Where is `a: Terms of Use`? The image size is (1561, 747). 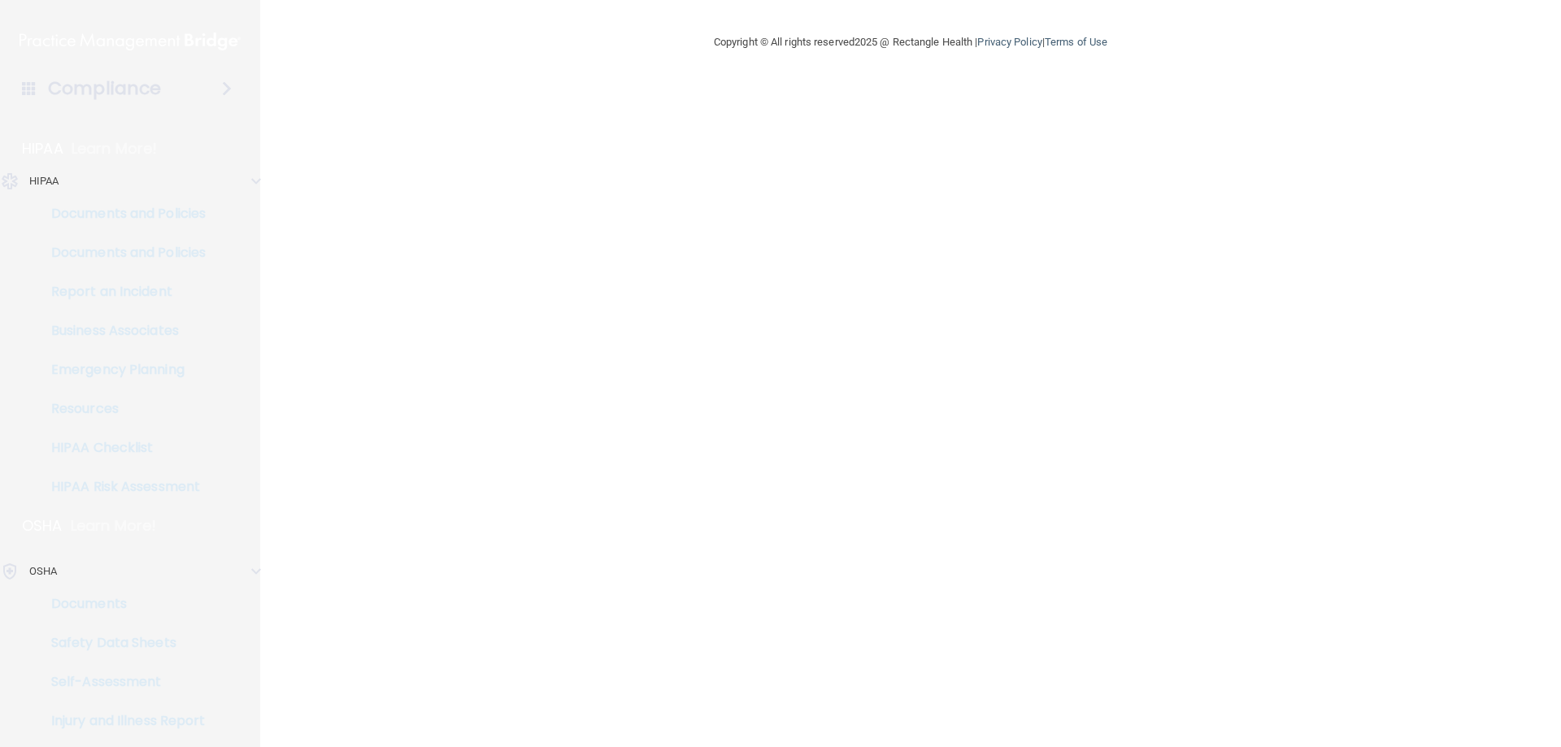 a: Terms of Use is located at coordinates (1075, 41).